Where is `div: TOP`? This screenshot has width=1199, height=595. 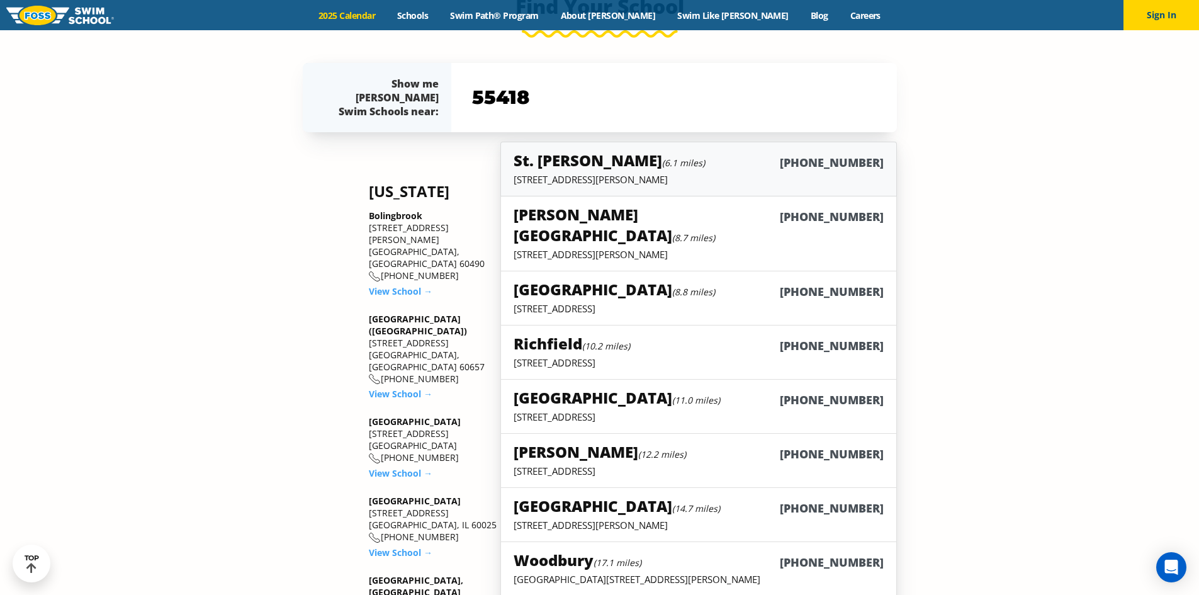 div: TOP is located at coordinates (31, 563).